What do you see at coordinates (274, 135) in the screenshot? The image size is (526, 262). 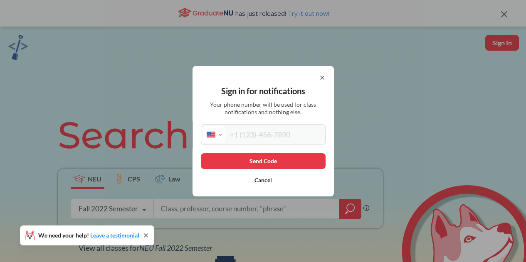 I see `input: +1 (123)-456-7890` at bounding box center [274, 135].